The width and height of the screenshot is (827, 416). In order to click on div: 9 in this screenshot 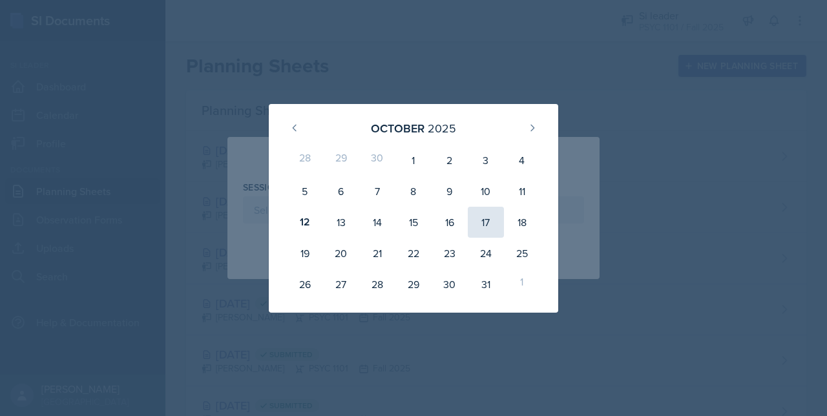, I will do `click(450, 191)`.